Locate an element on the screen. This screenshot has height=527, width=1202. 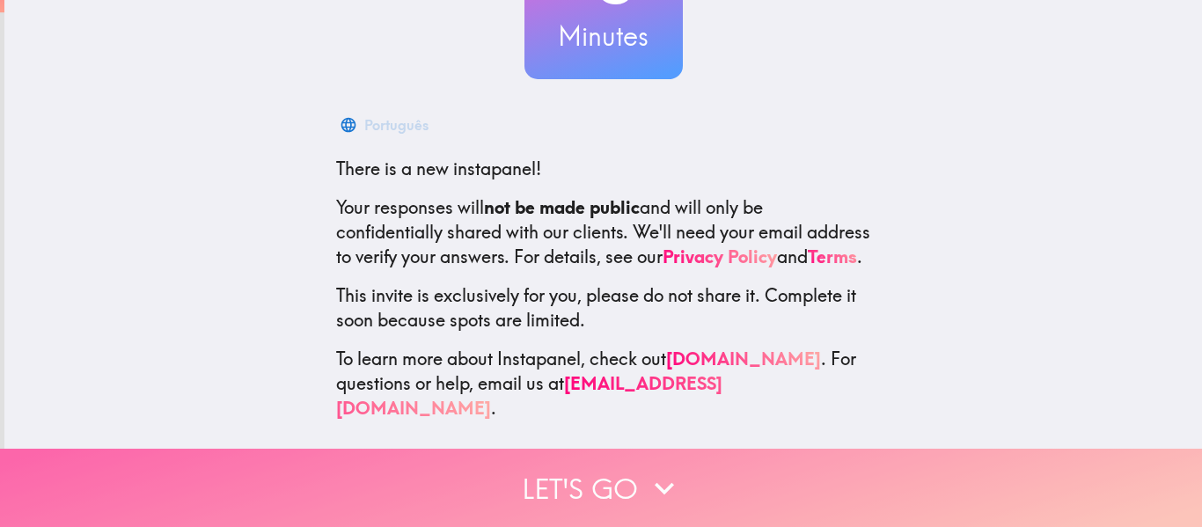
button: Português is located at coordinates (385, 125).